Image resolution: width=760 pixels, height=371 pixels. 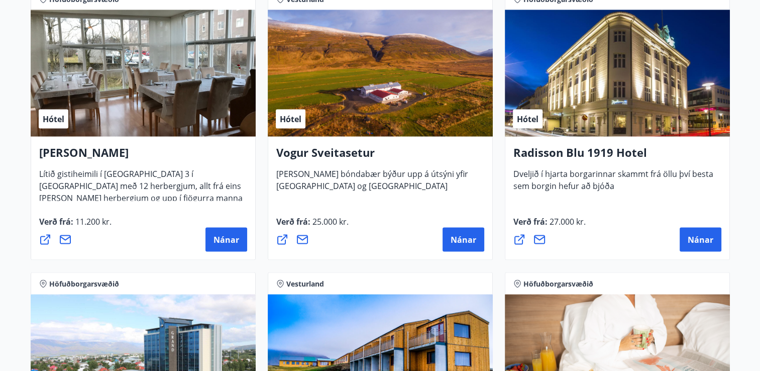 What do you see at coordinates (613, 184) in the screenshot?
I see `span: Dveljið í hjarta borgarinnar skammt frá öllu því besta sem borgin hefur að bjóða` at bounding box center [613, 184].